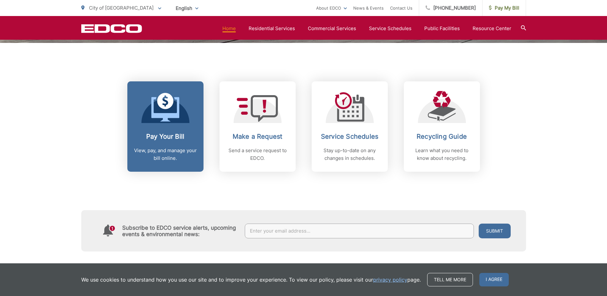 The height and width of the screenshot is (296, 607). What do you see at coordinates (390, 28) in the screenshot?
I see `a: Service Schedules` at bounding box center [390, 28].